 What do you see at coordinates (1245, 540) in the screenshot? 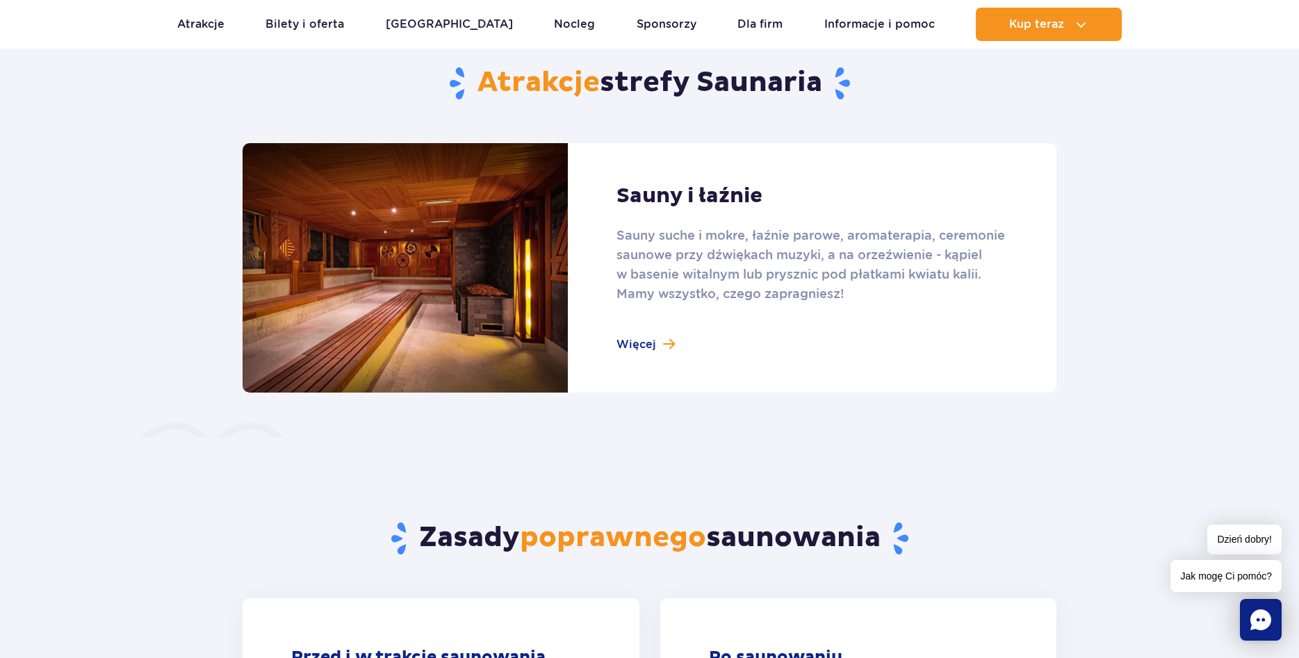
I see `span: Dzień dobry!` at bounding box center [1245, 540].